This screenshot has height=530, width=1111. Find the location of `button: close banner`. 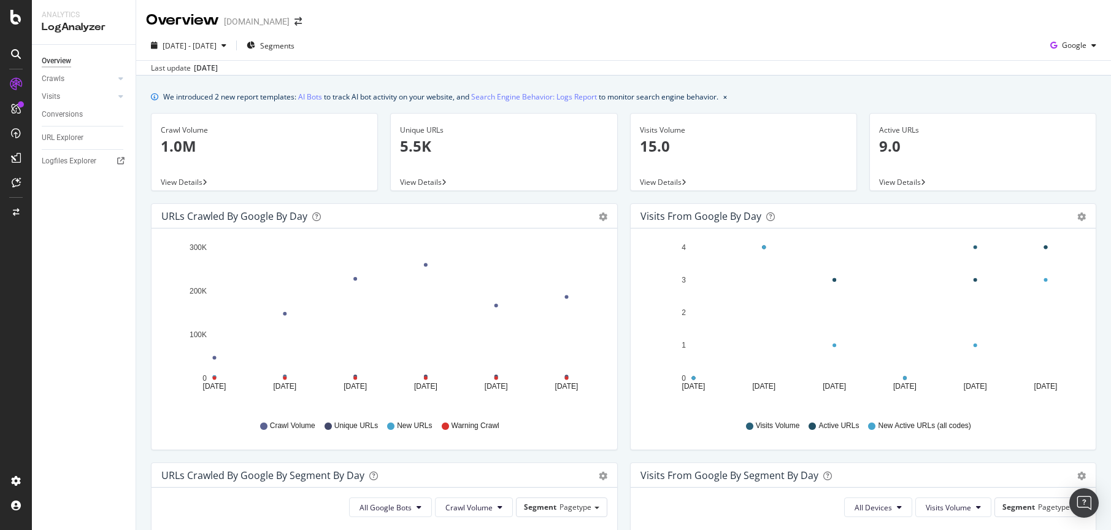

button: close banner is located at coordinates (725, 96).